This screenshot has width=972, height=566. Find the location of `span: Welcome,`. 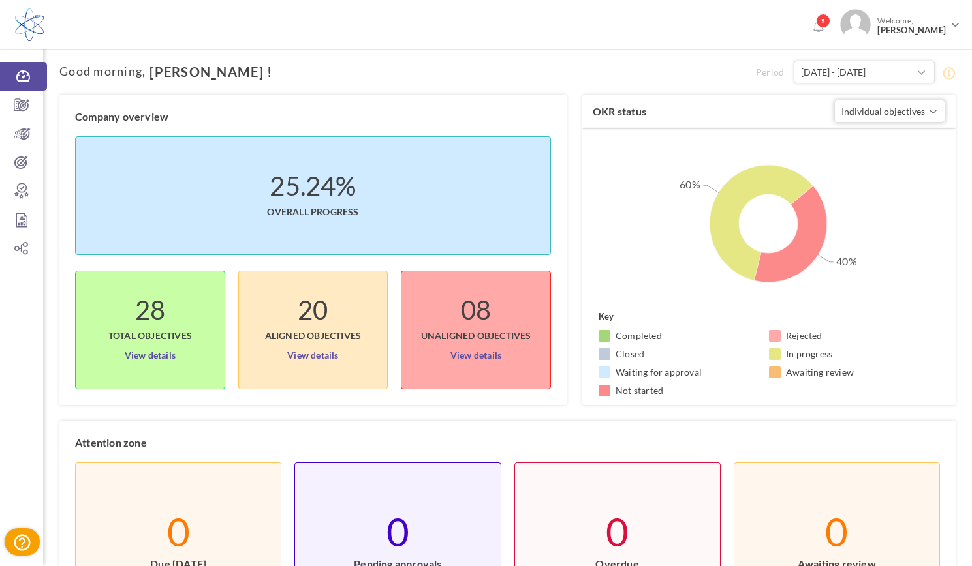

span: Welcome, is located at coordinates (910, 25).